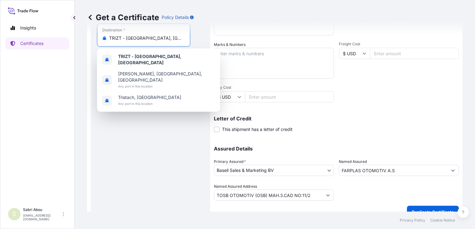  I want to click on p: Insights, so click(28, 28).